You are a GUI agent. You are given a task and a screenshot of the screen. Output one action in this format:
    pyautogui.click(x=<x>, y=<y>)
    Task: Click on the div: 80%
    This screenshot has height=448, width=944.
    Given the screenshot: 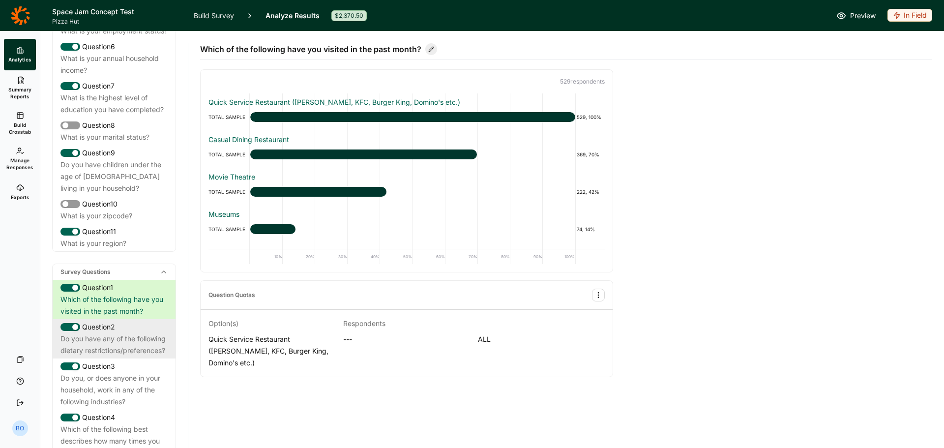 What is the action you would take?
    pyautogui.click(x=494, y=257)
    